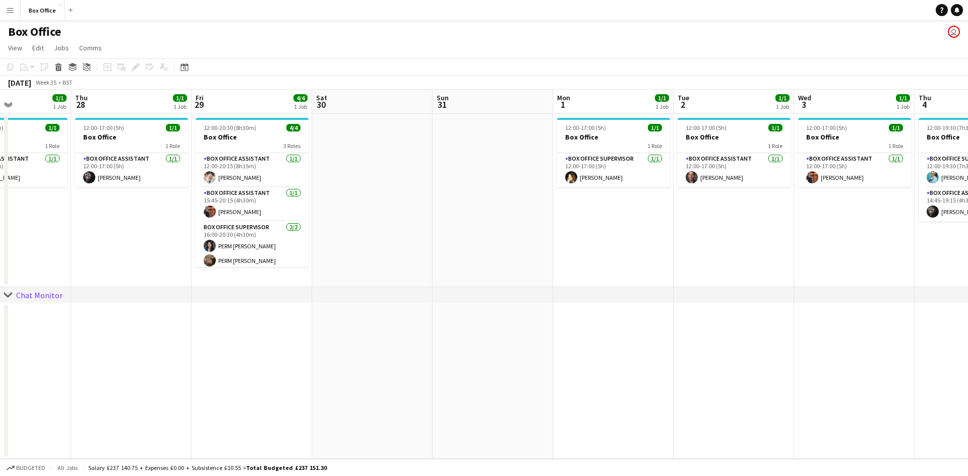 Image resolution: width=968 pixels, height=476 pixels. I want to click on span: Week 35, so click(46, 82).